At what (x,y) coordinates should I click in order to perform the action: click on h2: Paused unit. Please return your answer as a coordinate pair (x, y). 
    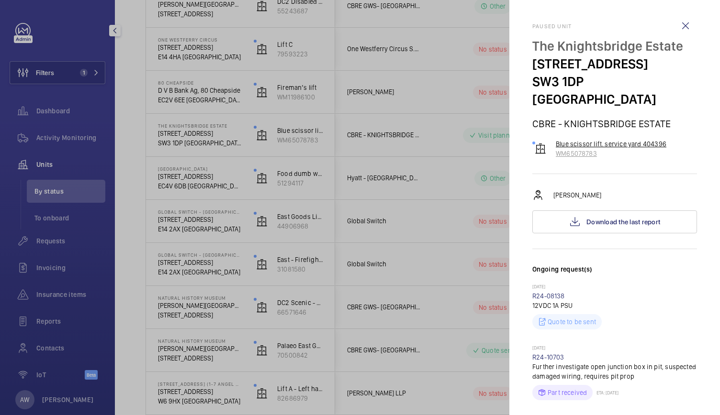
    Looking at the image, I should click on (615, 26).